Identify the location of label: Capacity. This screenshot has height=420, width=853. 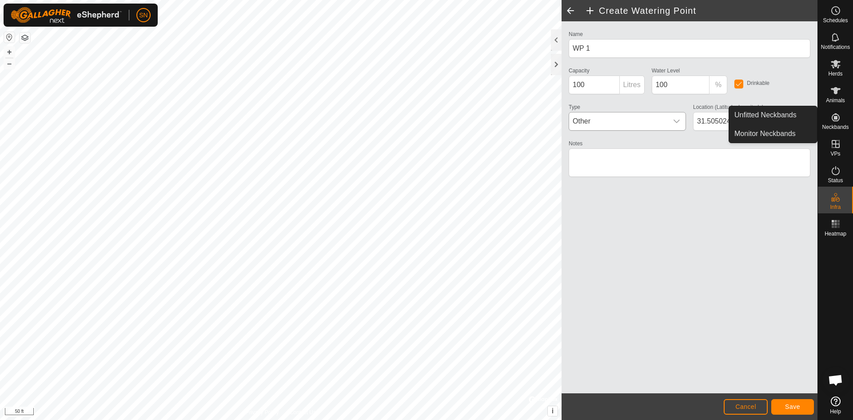
(579, 71).